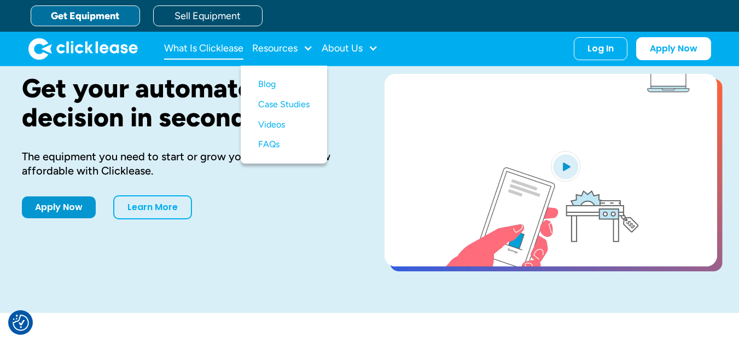 The image size is (739, 343). I want to click on div: Resources, so click(282, 49).